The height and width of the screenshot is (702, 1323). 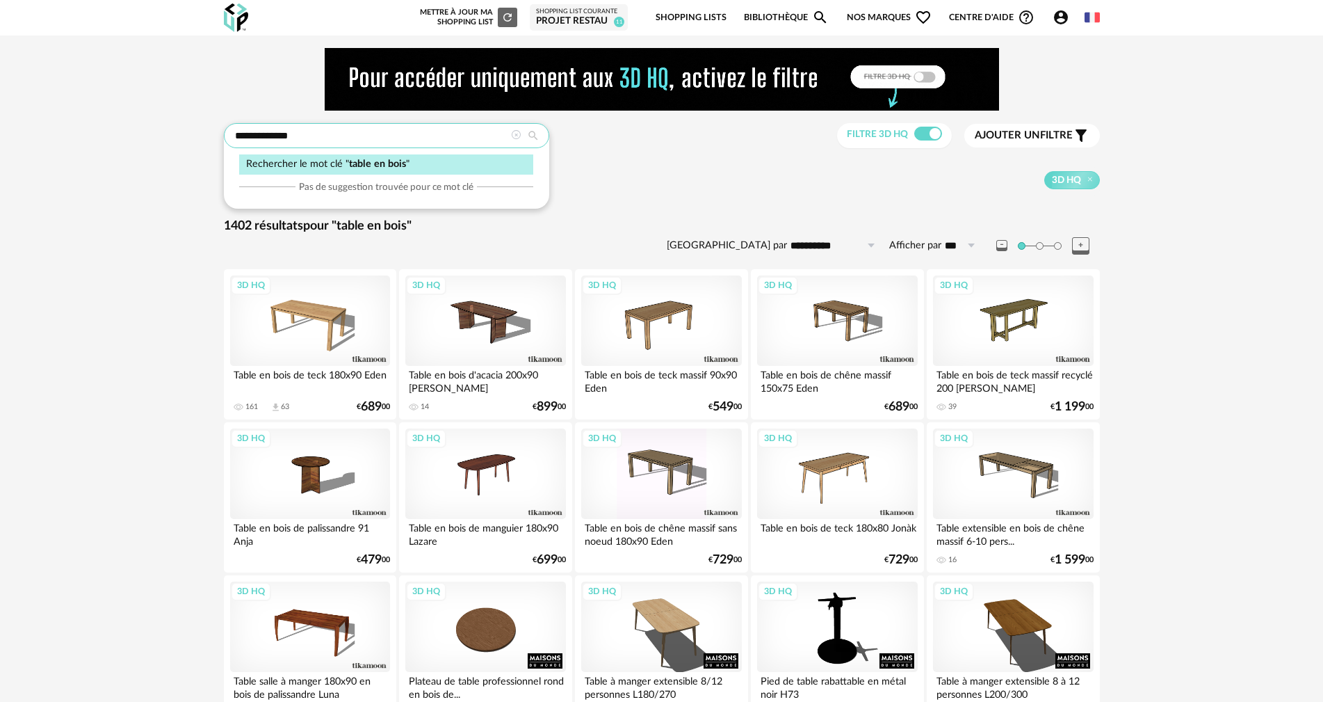 What do you see at coordinates (508, 17) in the screenshot?
I see `span: Refresh icon` at bounding box center [508, 17].